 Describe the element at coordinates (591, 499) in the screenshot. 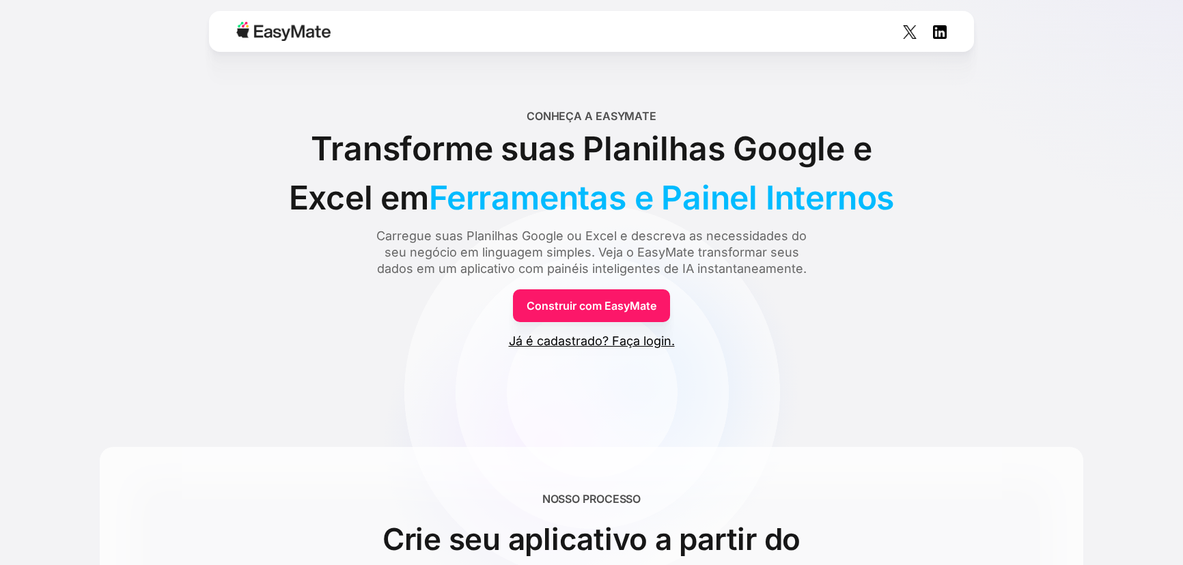

I see `font: NOSSO PROCESSO` at that location.